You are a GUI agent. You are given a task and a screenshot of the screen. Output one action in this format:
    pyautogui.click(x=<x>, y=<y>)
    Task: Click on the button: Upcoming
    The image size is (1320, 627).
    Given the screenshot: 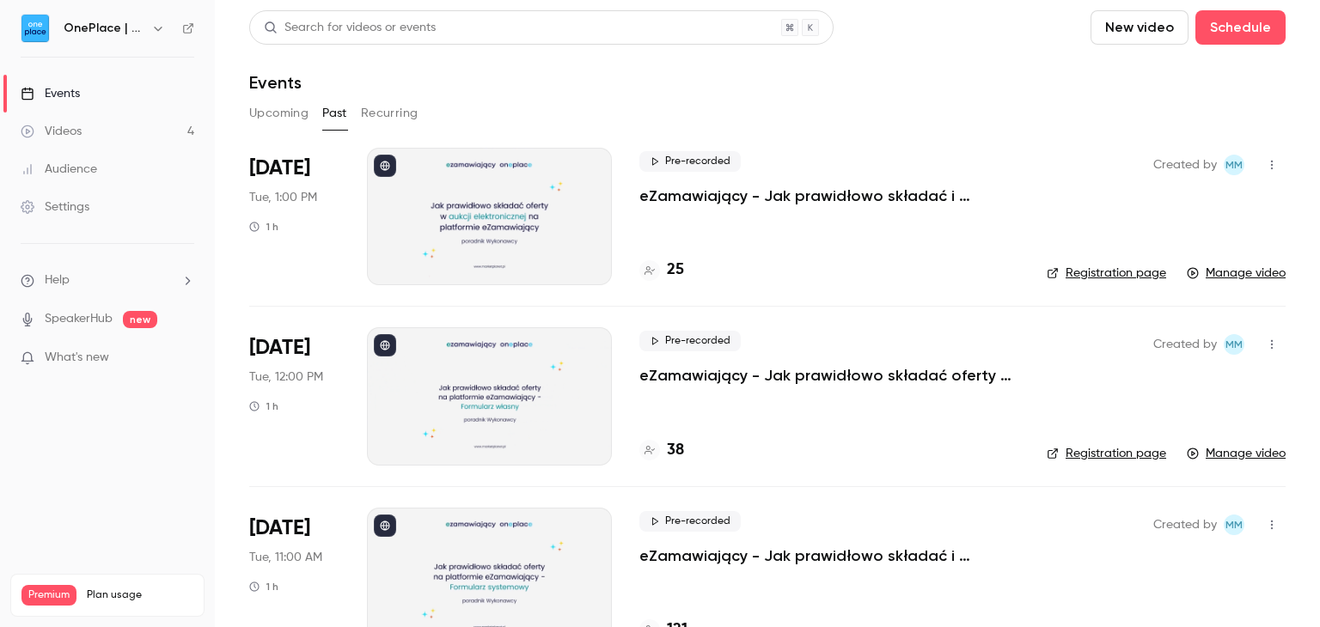 What is the action you would take?
    pyautogui.click(x=278, y=113)
    